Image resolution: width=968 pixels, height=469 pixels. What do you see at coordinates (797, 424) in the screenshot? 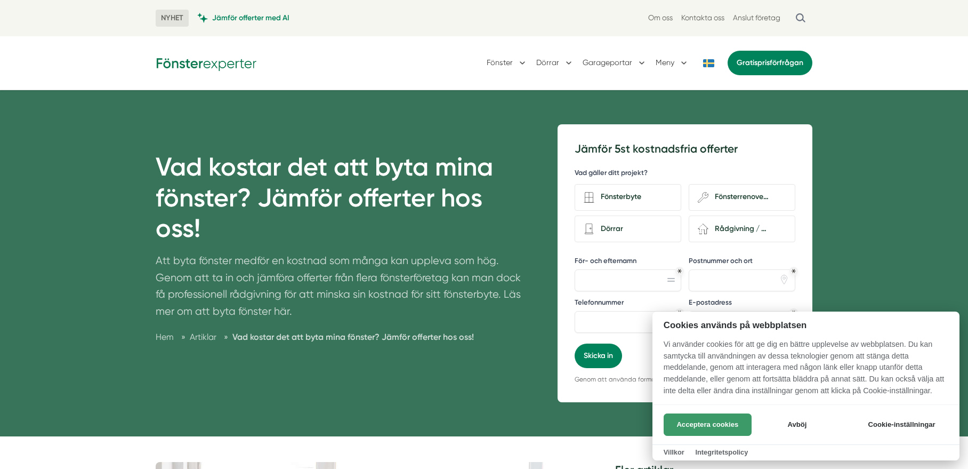
I see `button: Avböj` at bounding box center [797, 424].